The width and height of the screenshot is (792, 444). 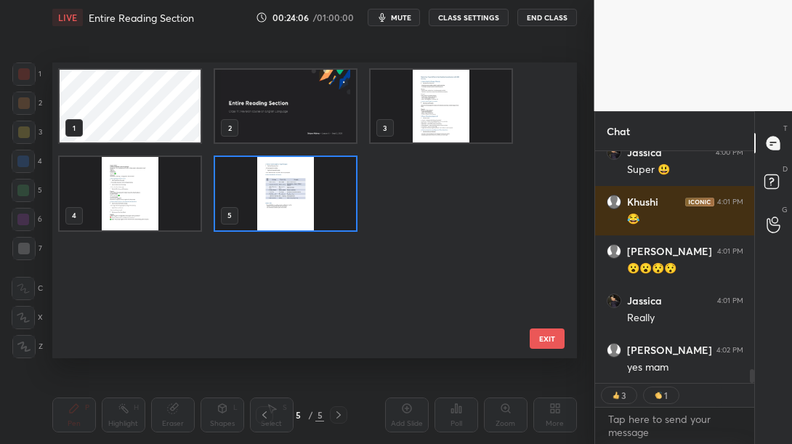 I want to click on div: 7, so click(x=27, y=248).